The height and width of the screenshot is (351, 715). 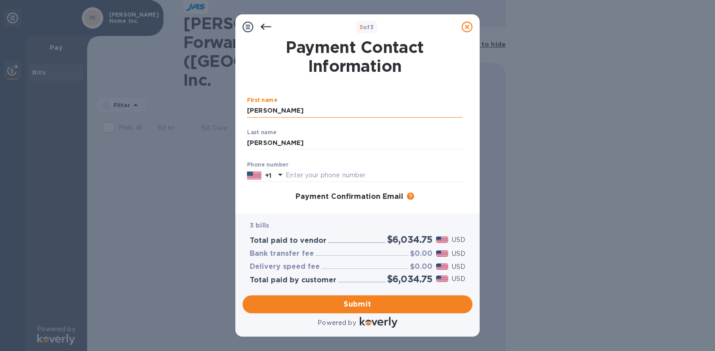 I want to click on label: First name, so click(x=262, y=101).